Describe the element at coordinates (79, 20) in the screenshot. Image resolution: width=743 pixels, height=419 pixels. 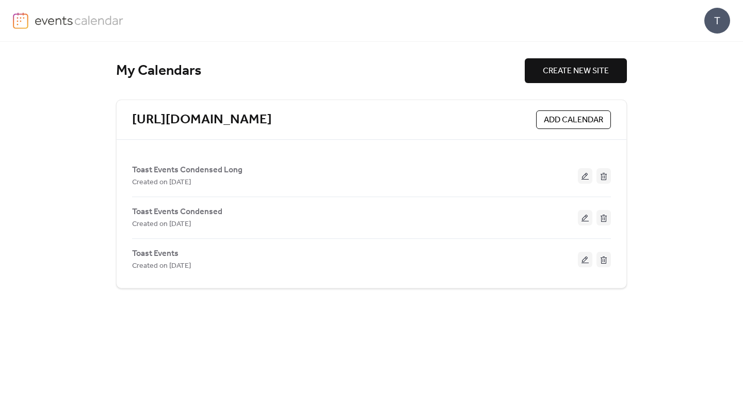
I see `img: logo-type` at that location.